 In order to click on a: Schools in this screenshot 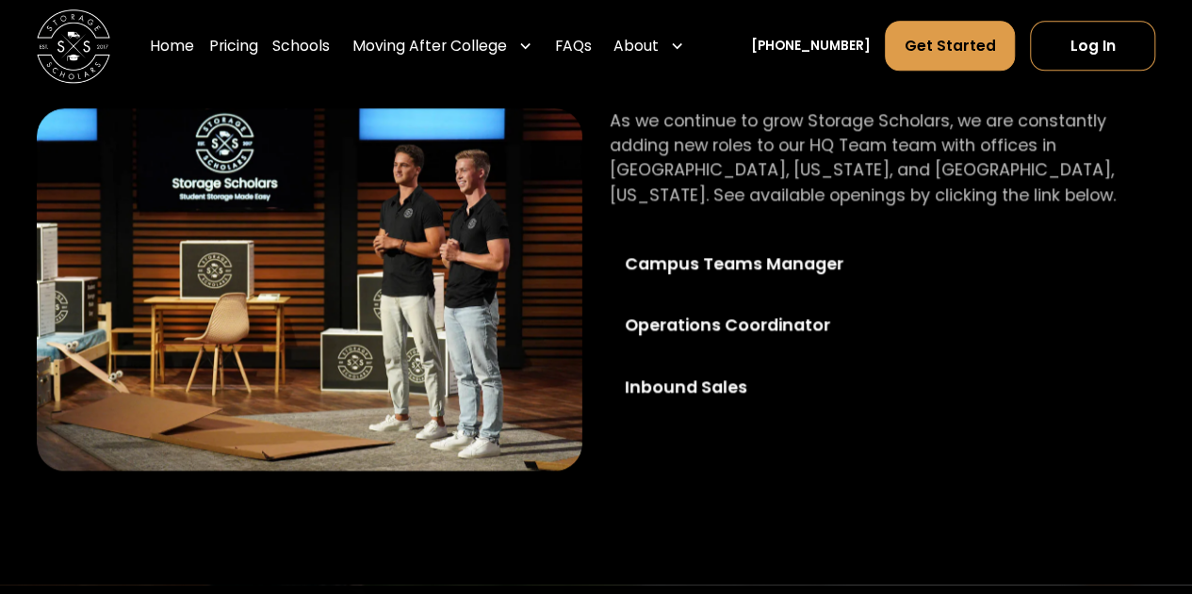, I will do `click(300, 46)`.